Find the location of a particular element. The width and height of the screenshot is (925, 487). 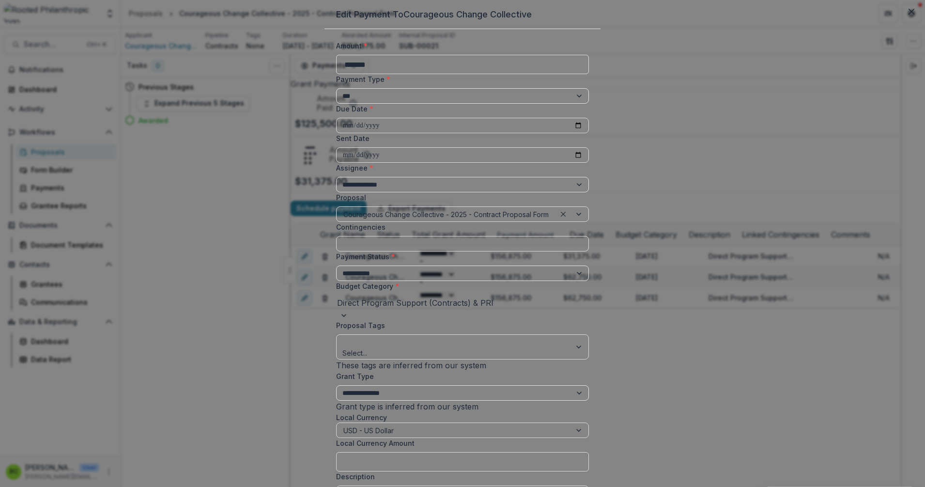

label: Payment Status is located at coordinates (460, 256).